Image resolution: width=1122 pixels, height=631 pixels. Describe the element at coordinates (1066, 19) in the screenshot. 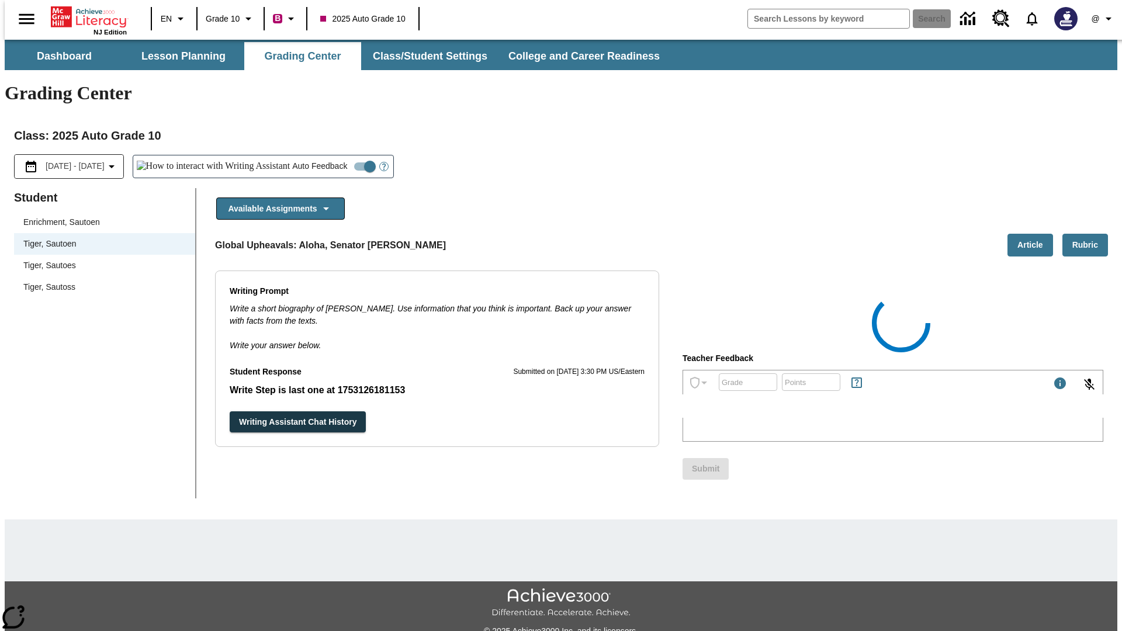

I see `button: Select a new avatar` at that location.